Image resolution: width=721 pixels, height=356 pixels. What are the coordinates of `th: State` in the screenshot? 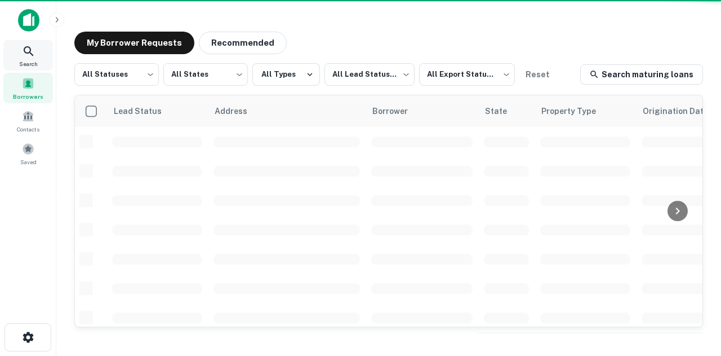 It's located at (507, 111).